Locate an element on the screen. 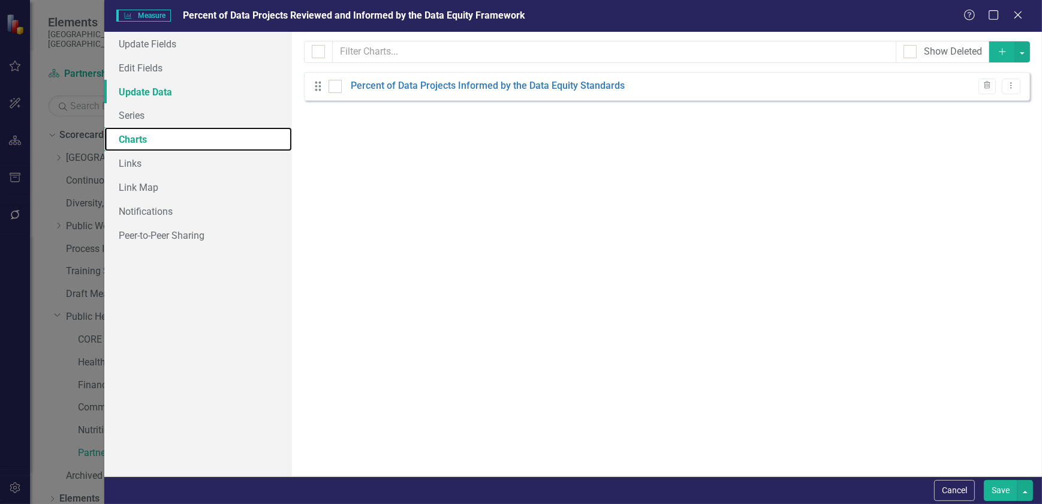 The image size is (1042, 504). span: Percent of Data Projects Reviewed and Informed by the Data Equity Framework is located at coordinates (354, 15).